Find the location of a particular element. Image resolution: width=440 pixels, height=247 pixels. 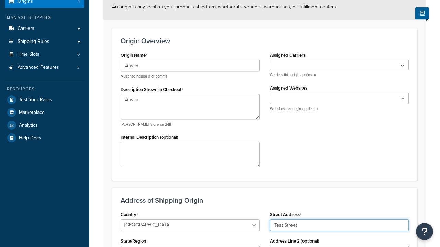

li: Shipping Rules is located at coordinates (45, 42).